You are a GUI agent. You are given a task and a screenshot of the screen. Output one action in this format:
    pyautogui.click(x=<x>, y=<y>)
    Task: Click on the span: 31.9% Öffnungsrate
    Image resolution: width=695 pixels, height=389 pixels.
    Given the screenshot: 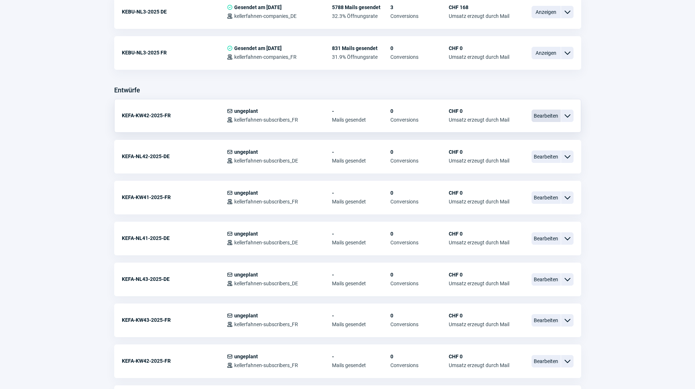 What is the action you would take?
    pyautogui.click(x=361, y=57)
    